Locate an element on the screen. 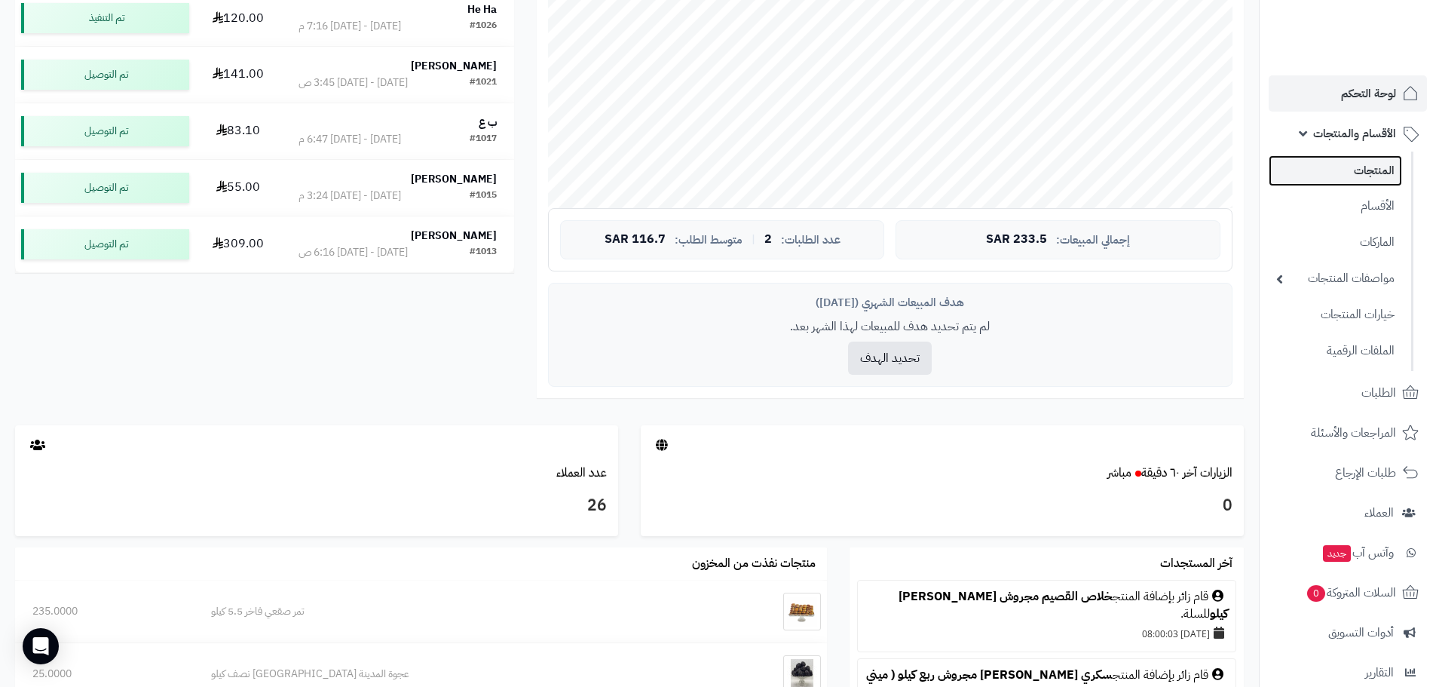  a: خيارات المنتجات is located at coordinates (1335, 314).